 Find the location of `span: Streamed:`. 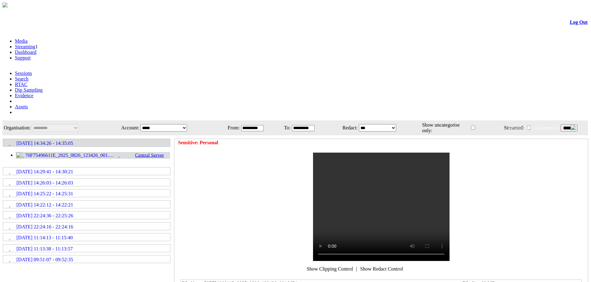

span: Streamed: is located at coordinates (514, 128).